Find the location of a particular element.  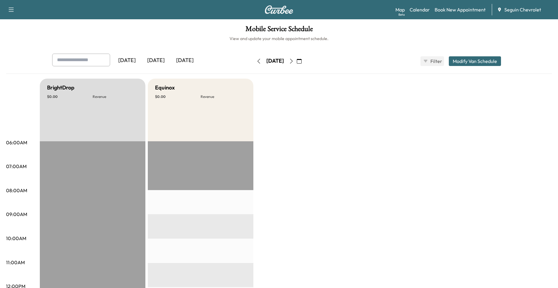

h1: Mobile Service Schedule is located at coordinates (279, 30).